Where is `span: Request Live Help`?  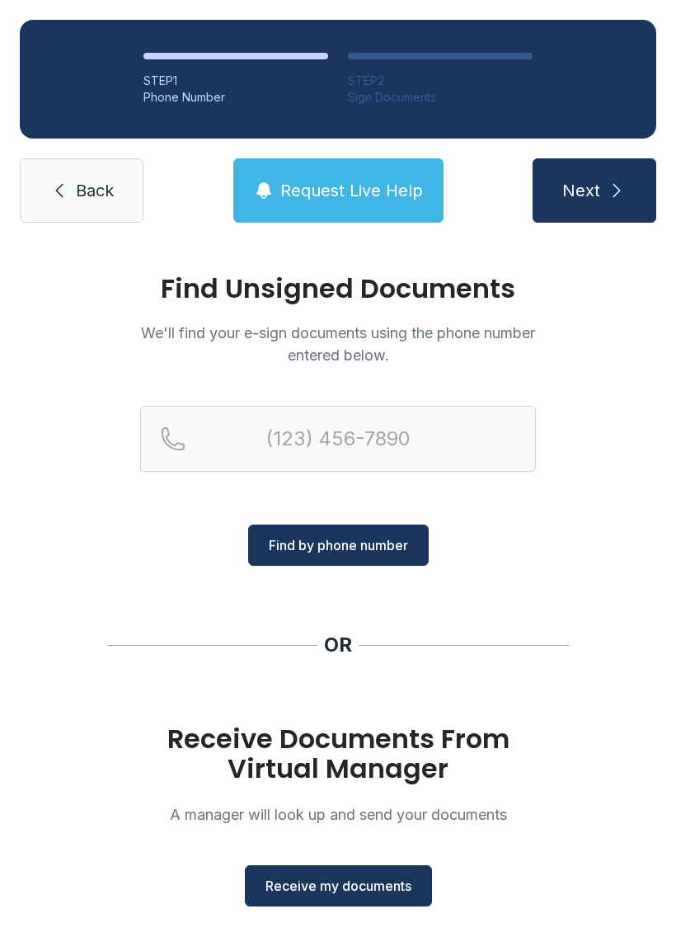
span: Request Live Help is located at coordinates (351, 191).